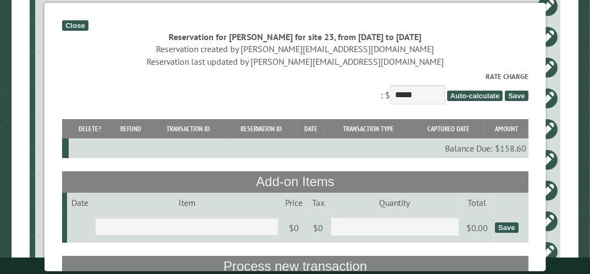  Describe the element at coordinates (295, 76) in the screenshot. I see `label: Rate Charge` at that location.